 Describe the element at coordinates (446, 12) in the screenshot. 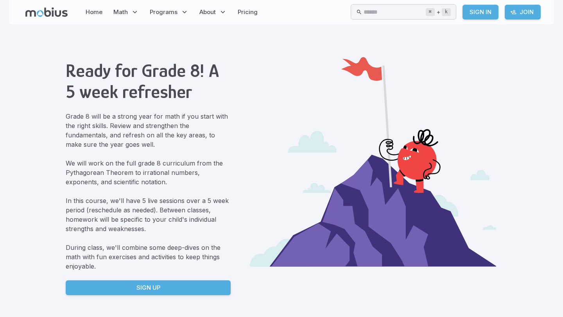

I see `kbd: k` at that location.